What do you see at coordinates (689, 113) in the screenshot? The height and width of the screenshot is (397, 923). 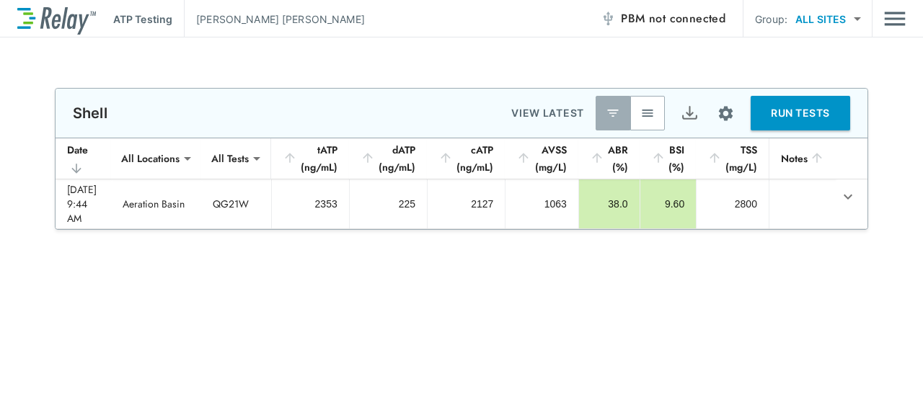 I see `button: Export` at bounding box center [689, 113].